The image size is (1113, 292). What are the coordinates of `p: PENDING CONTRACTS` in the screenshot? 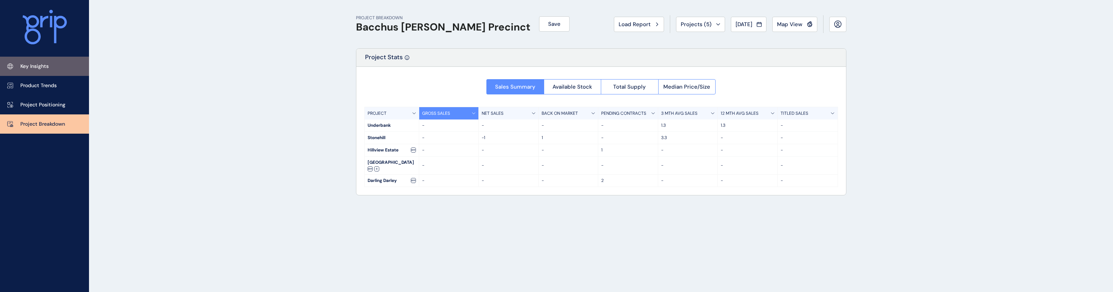 It's located at (624, 113).